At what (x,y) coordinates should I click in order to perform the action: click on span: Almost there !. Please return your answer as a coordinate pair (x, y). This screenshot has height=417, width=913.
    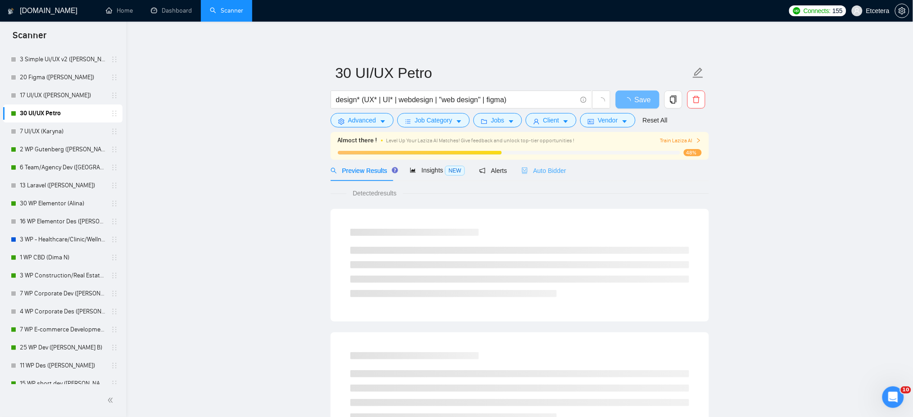
    Looking at the image, I should click on (358, 141).